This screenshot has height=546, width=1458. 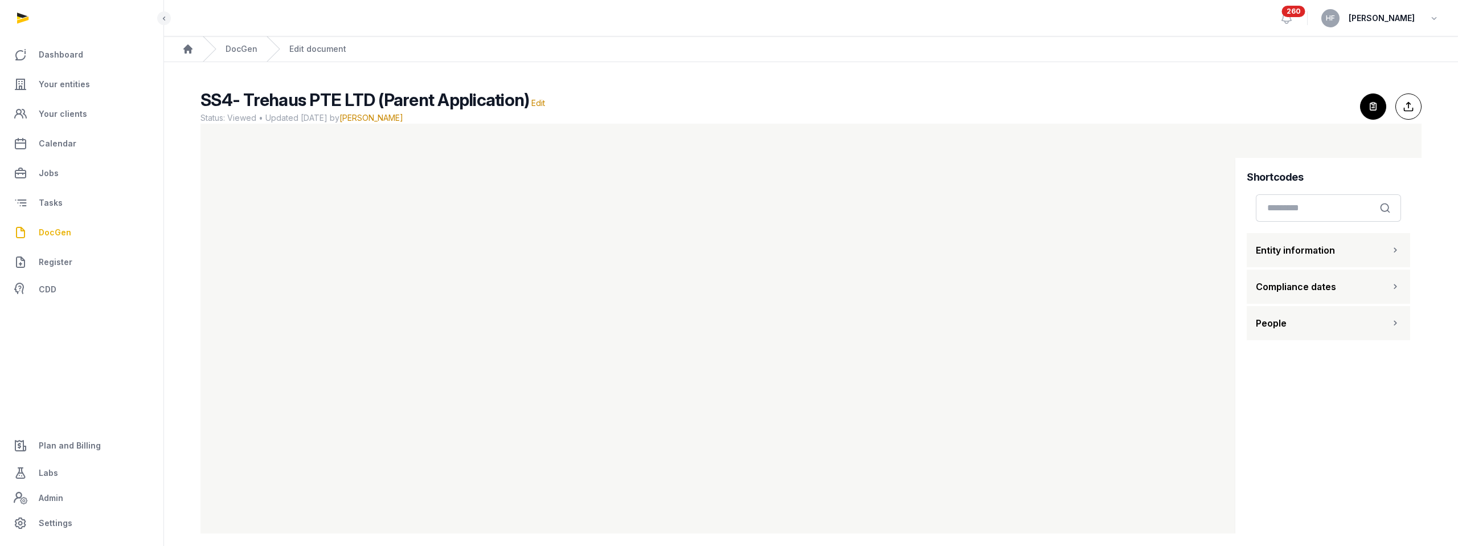 I want to click on a: Your entities, so click(x=81, y=84).